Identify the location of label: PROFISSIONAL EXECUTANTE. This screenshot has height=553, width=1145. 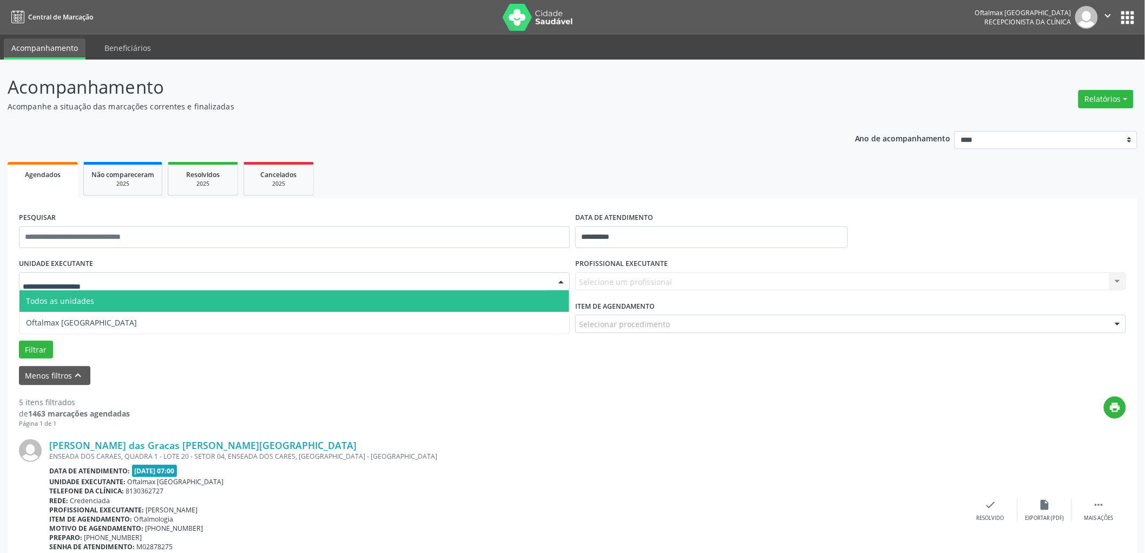
(621, 264).